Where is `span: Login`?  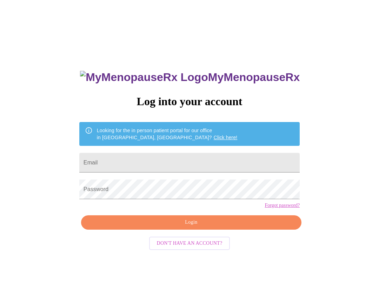
span: Login is located at coordinates (191, 223).